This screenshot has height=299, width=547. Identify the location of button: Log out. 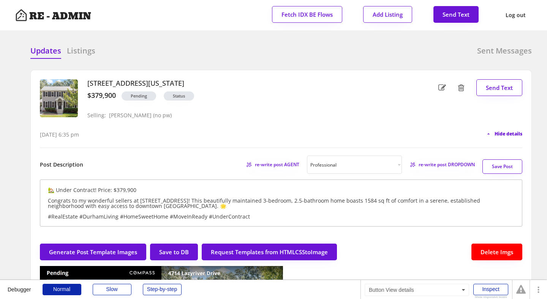
(516, 15).